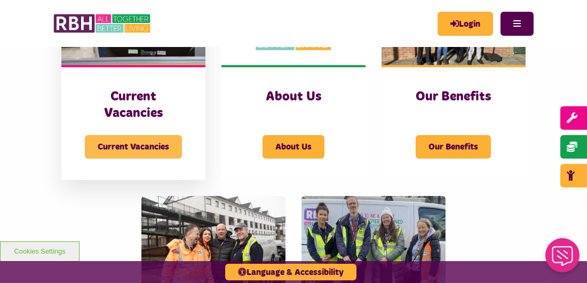 This screenshot has height=283, width=587. Describe the element at coordinates (23, 20) in the screenshot. I see `div: Close Web Assistant` at that location.